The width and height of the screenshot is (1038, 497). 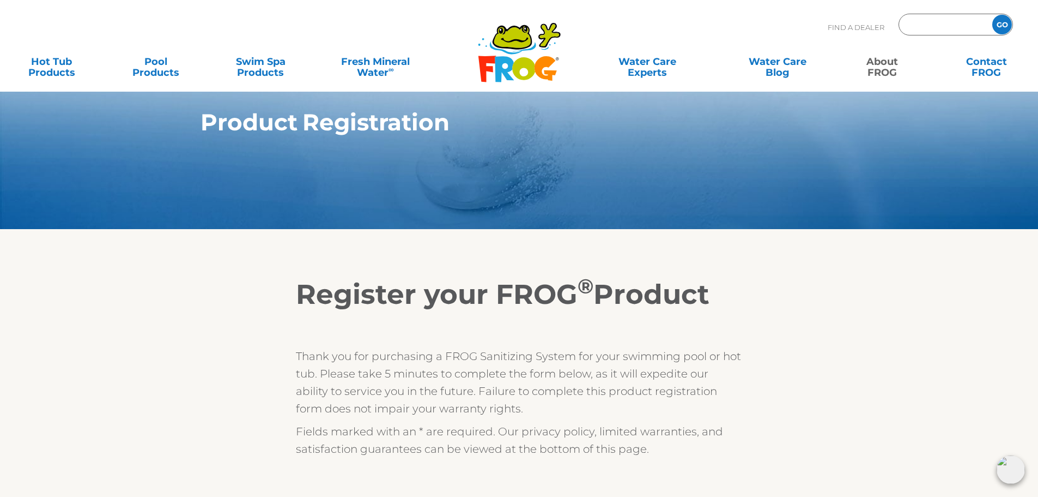 What do you see at coordinates (519, 382) in the screenshot?
I see `p: Thank you for purchasing a FROG Sanitizing System for your swimming pool or hot tub. Please take ...` at bounding box center [519, 382].